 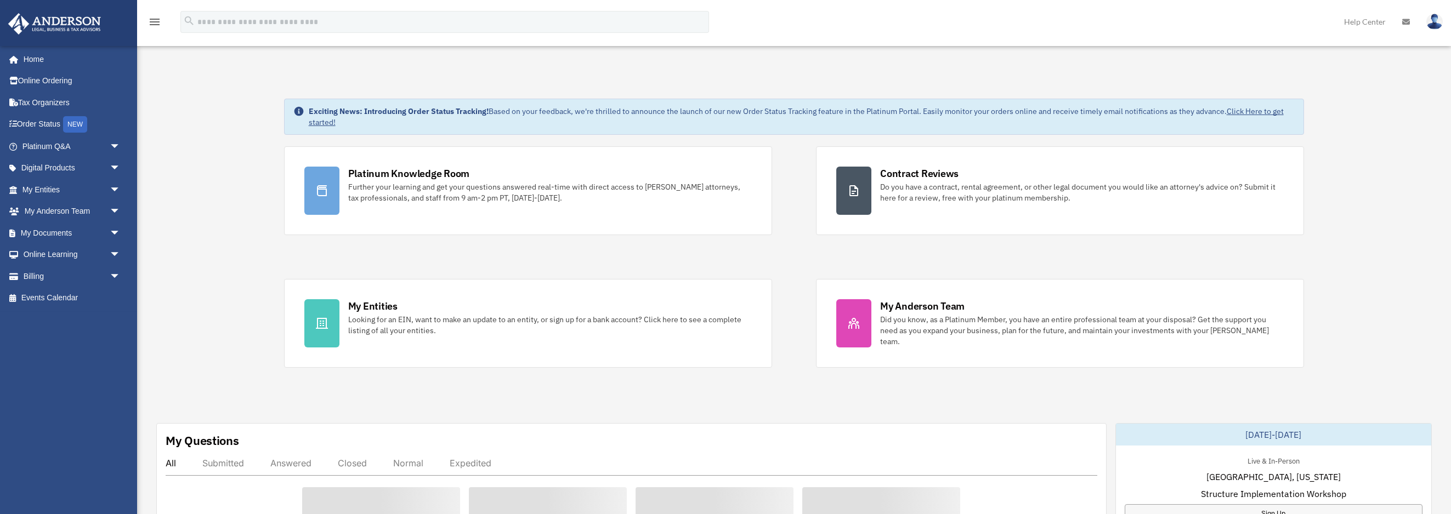 I want to click on img: Anderson Advisors Platinum Portal, so click(x=54, y=24).